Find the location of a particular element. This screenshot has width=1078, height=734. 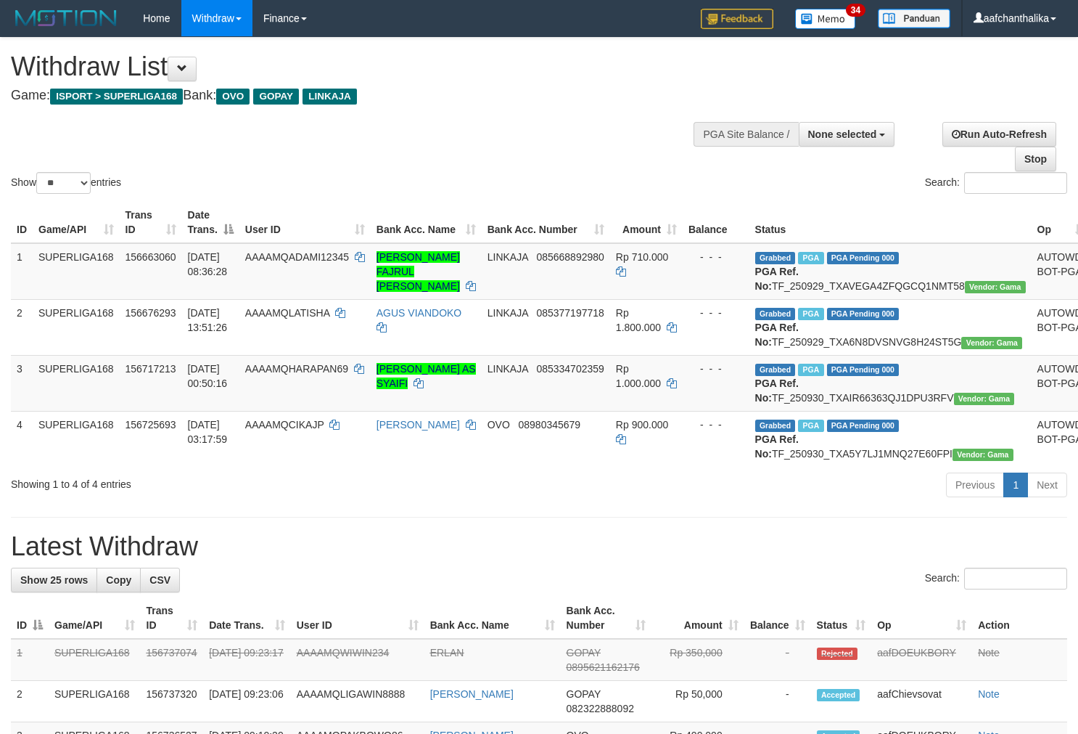

img: Feedback.jpg is located at coordinates (737, 19).